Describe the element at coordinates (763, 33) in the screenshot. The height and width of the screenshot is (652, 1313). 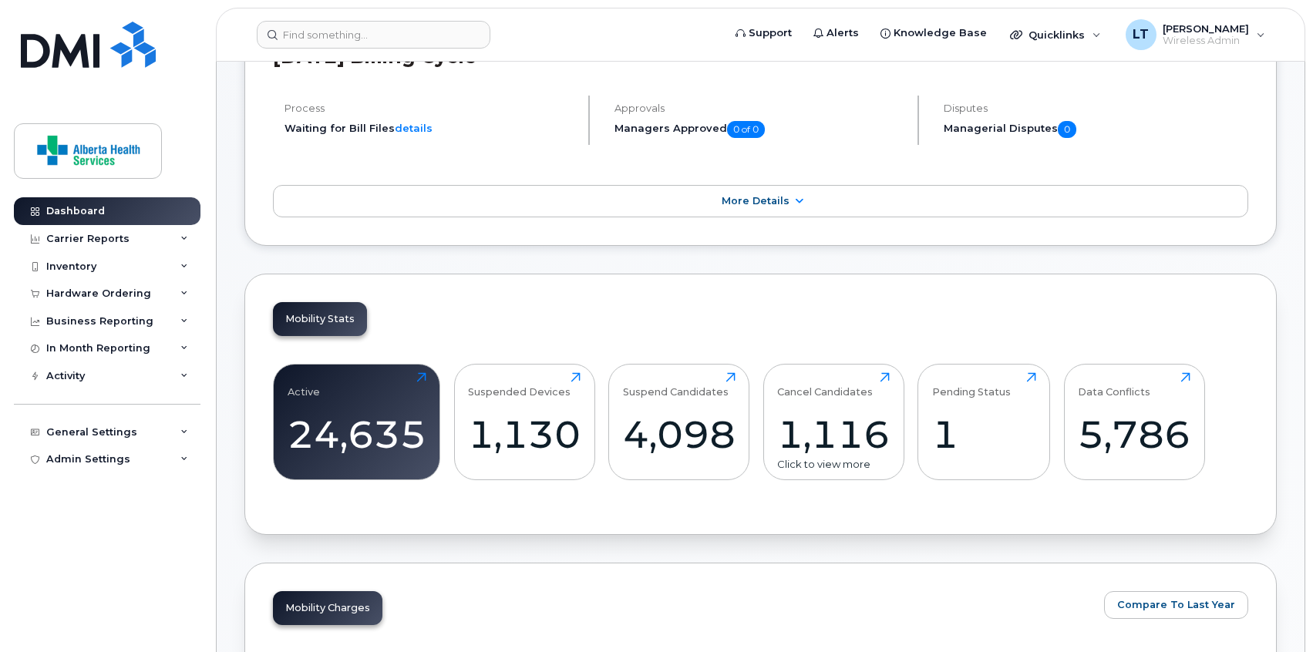
I see `a: Support` at that location.